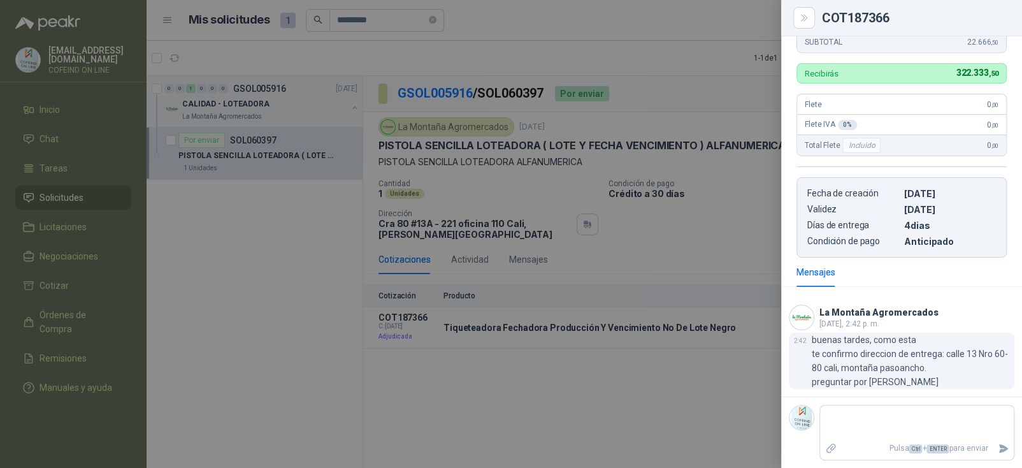  What do you see at coordinates (915, 449) in the screenshot?
I see `span: Ctrl` at bounding box center [915, 449].